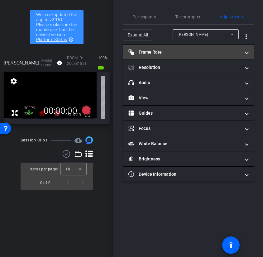  I want to click on div: We have updated the app to v2.15.0. Please make sure the mobile user has the newest version., so click(57, 27).